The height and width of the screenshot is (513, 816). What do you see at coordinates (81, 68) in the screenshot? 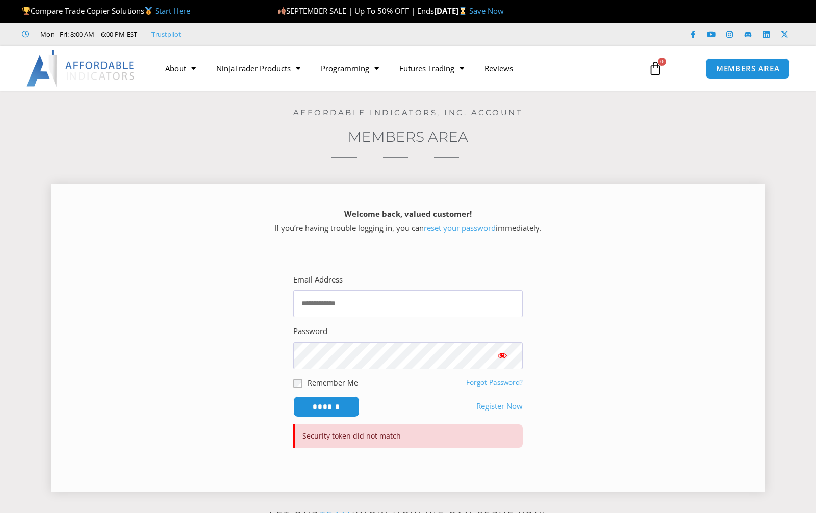
I see `img: LogoAI | Affordable Indicators – NinjaTrader` at bounding box center [81, 68].